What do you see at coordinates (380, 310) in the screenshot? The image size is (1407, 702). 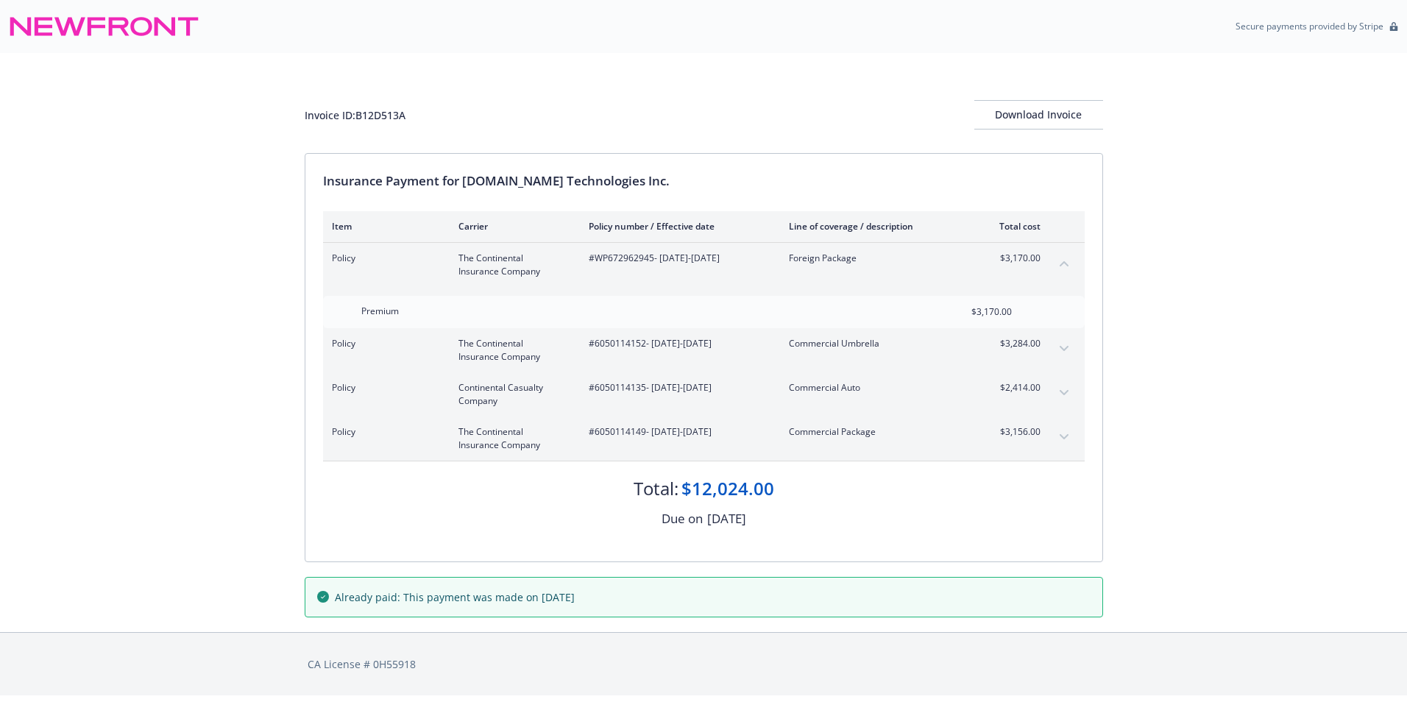 I see `span: Premium` at bounding box center [380, 310].